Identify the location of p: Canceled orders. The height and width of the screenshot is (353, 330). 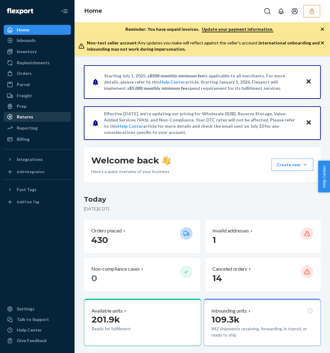
(230, 269).